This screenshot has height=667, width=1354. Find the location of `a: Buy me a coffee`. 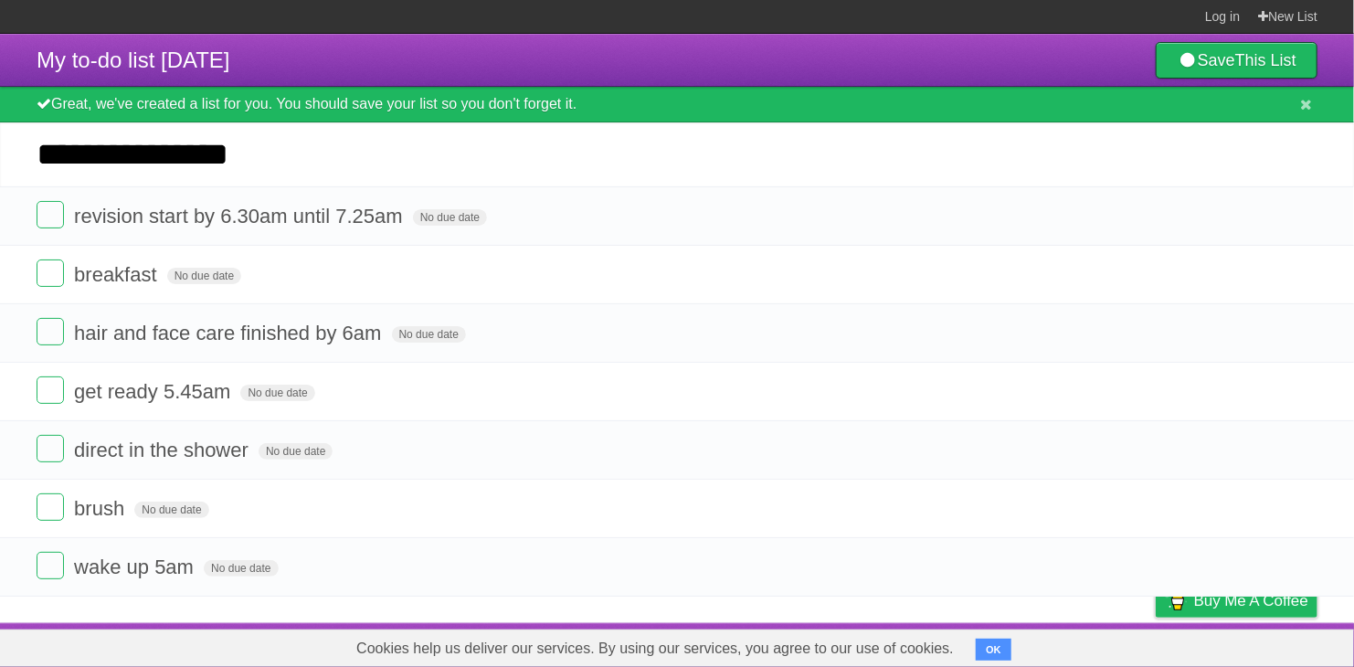

a: Buy me a coffee is located at coordinates (1237, 600).